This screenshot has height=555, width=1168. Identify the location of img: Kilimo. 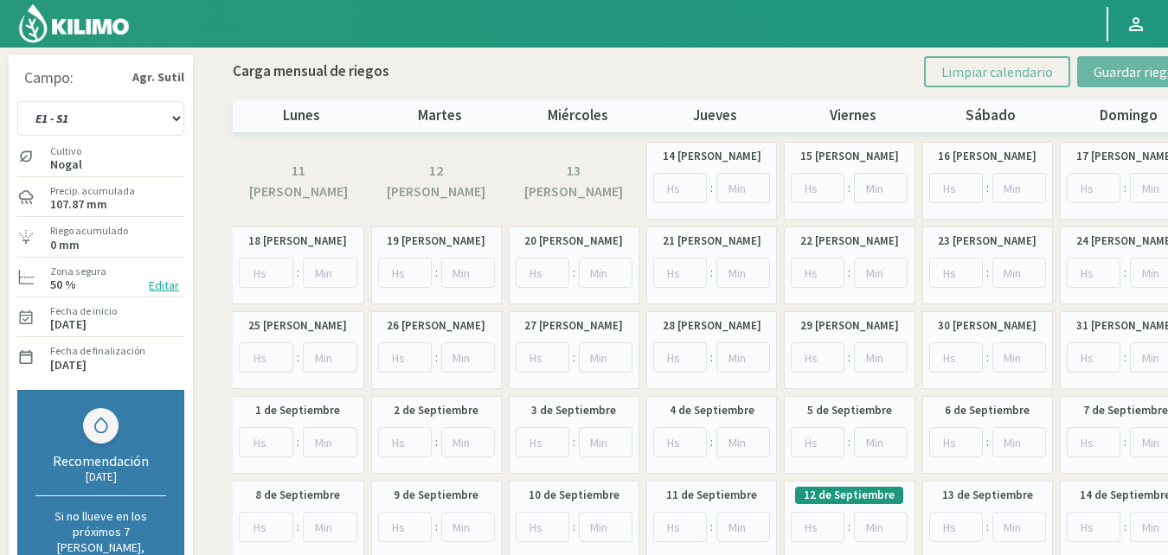
(74, 23).